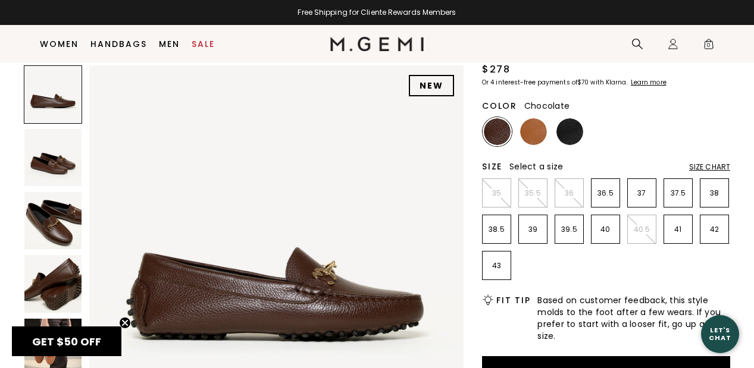 Image resolution: width=754 pixels, height=368 pixels. Describe the element at coordinates (709, 167) in the screenshot. I see `div: Size Chart` at that location.